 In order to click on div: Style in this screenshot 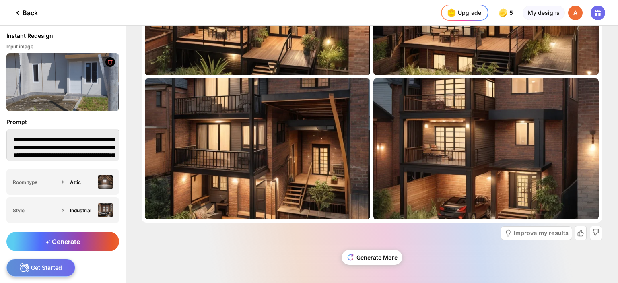, I will do `click(36, 210)`.